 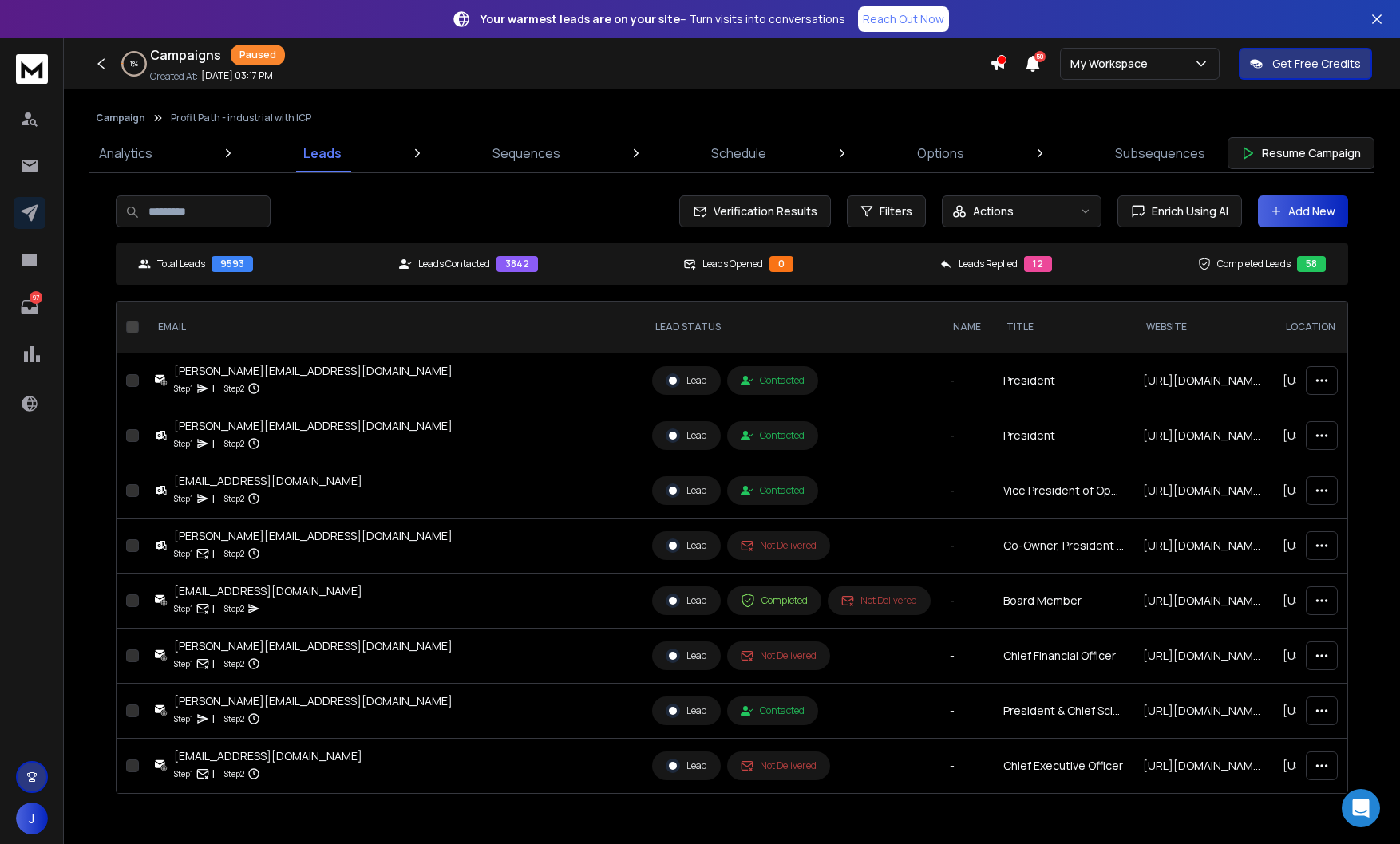 I want to click on th: EMAIL, so click(x=393, y=327).